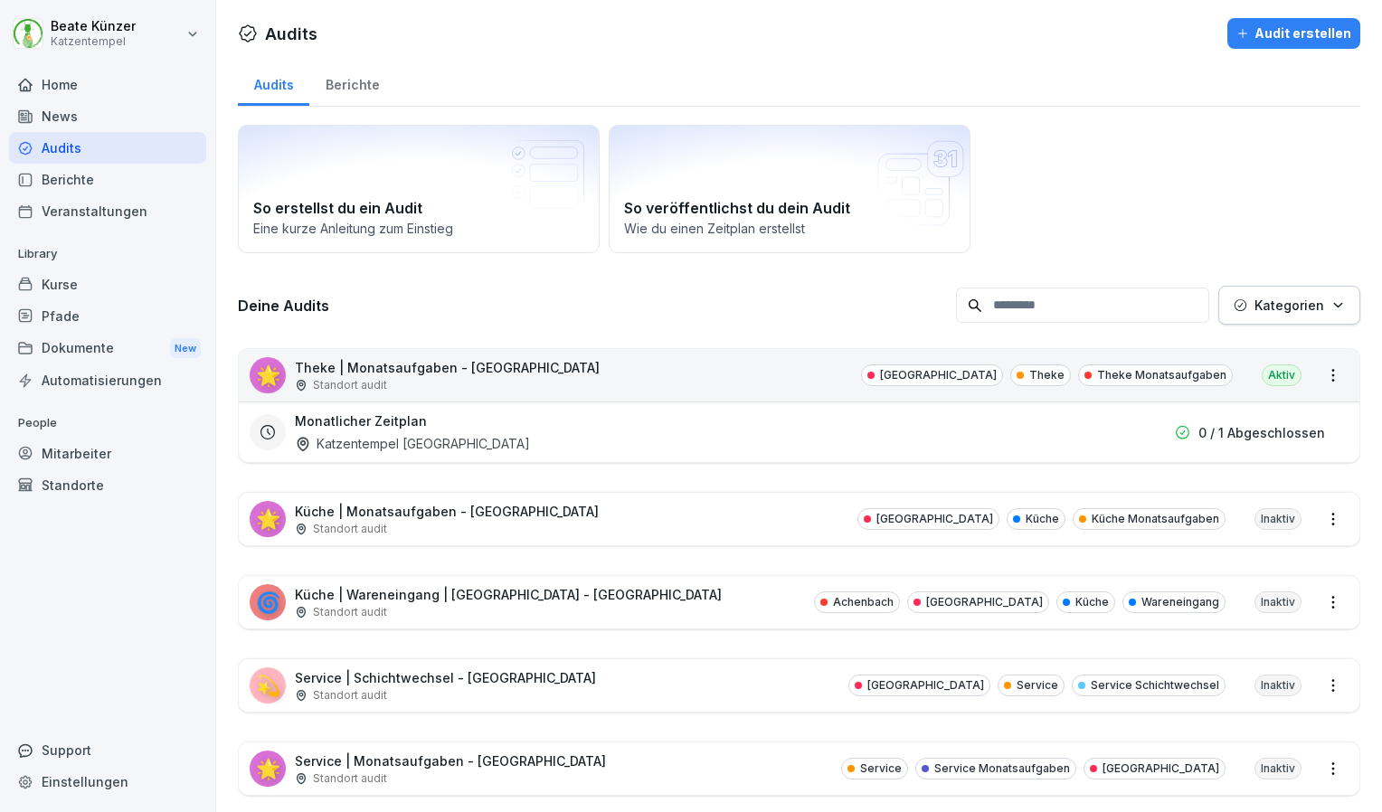  What do you see at coordinates (108, 485) in the screenshot?
I see `a: Standorte` at bounding box center [108, 485].